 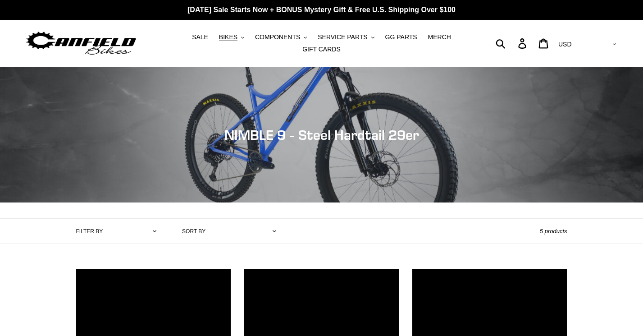 What do you see at coordinates (343, 37) in the screenshot?
I see `span: SERVICE PARTS` at bounding box center [343, 37].